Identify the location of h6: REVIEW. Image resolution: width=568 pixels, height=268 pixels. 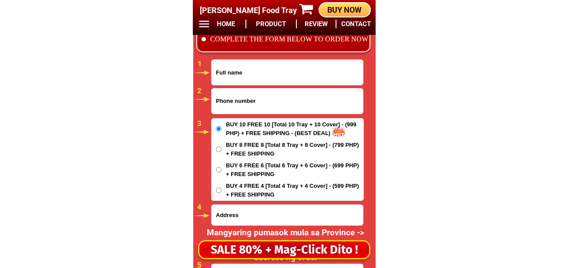
(316, 24).